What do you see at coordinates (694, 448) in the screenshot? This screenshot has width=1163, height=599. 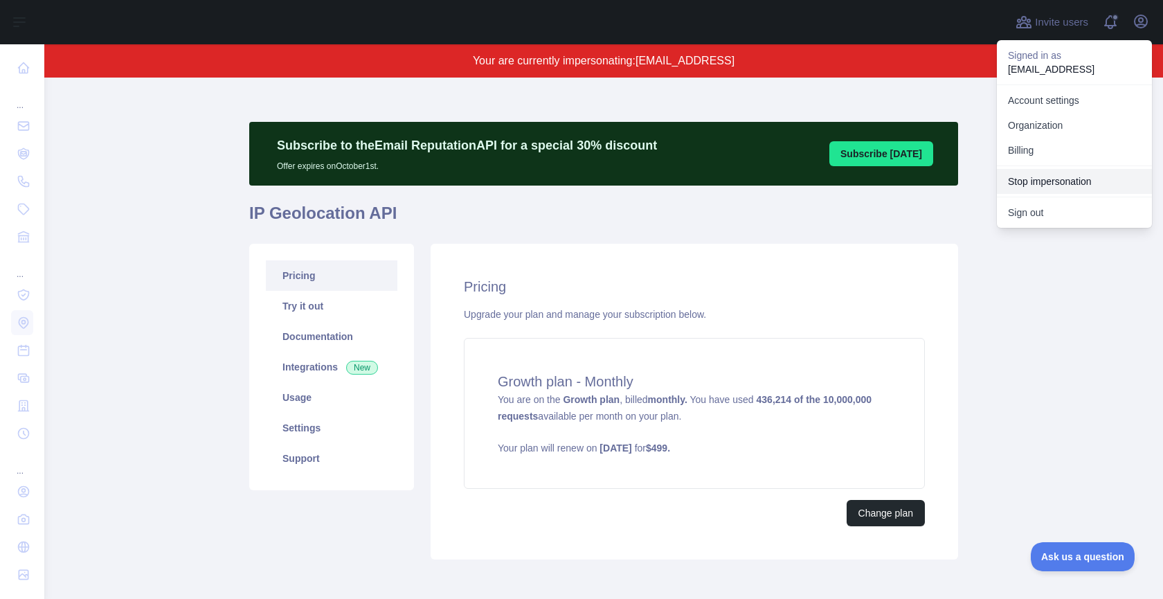 I see `p: Your plan will renew on for` at bounding box center [694, 448].